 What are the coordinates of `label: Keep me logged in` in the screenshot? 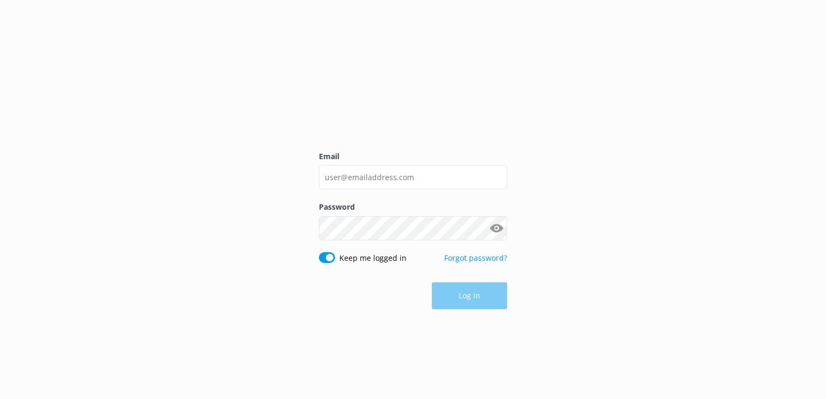 It's located at (373, 258).